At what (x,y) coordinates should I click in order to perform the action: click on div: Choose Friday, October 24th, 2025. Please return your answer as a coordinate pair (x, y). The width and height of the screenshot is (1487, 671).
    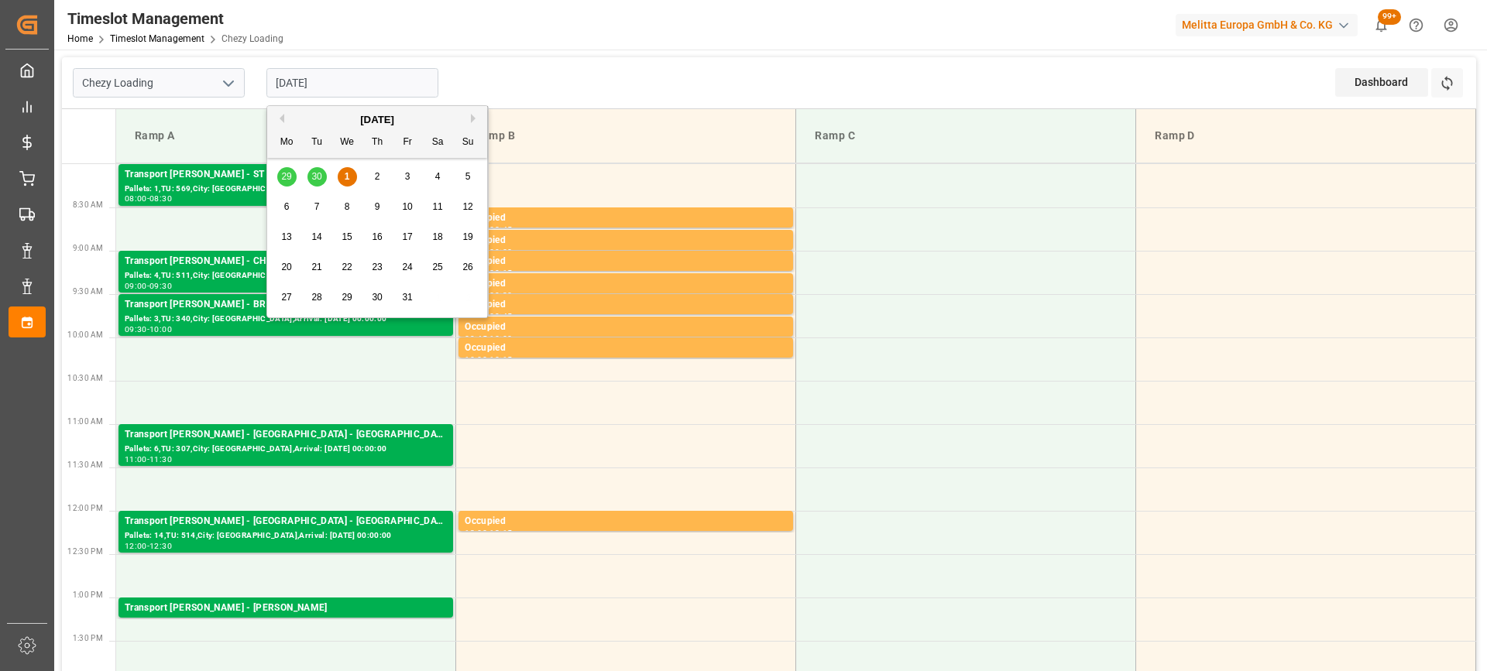
    Looking at the image, I should click on (407, 267).